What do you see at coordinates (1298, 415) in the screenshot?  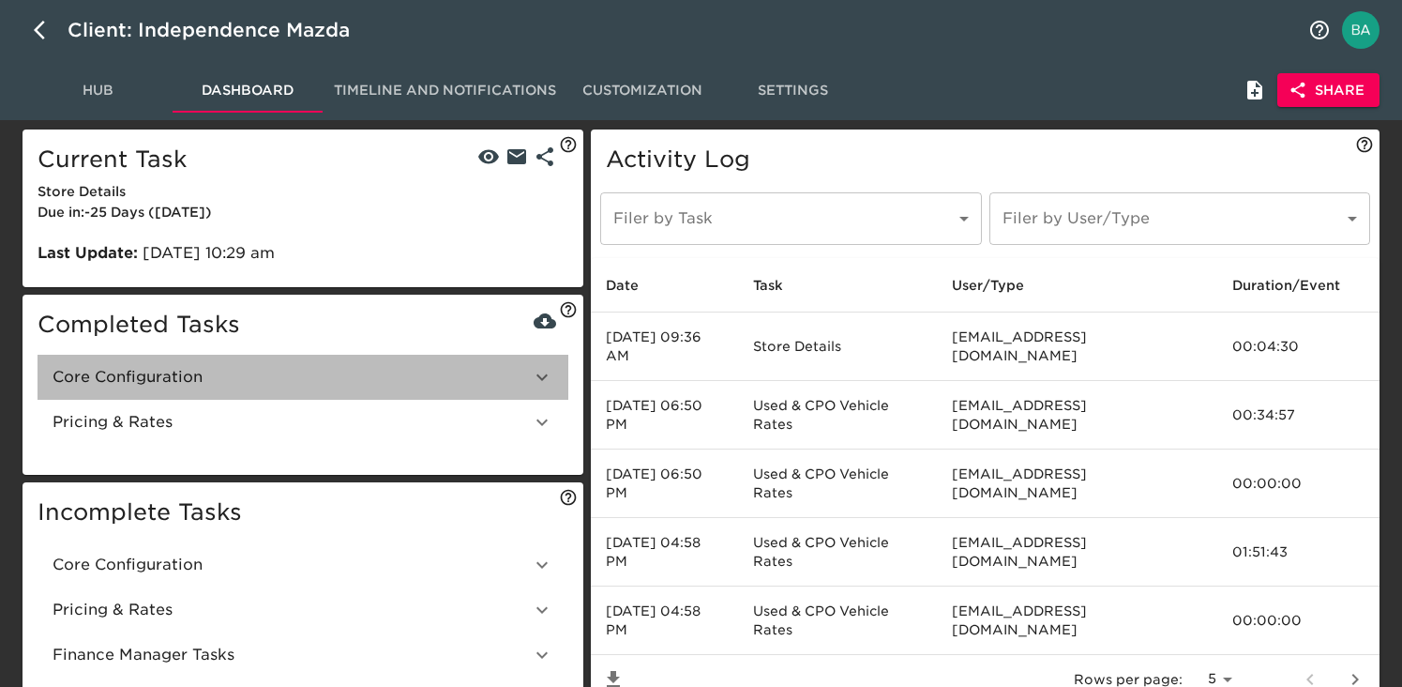 I see `td: 00:34:57` at bounding box center [1298, 415].